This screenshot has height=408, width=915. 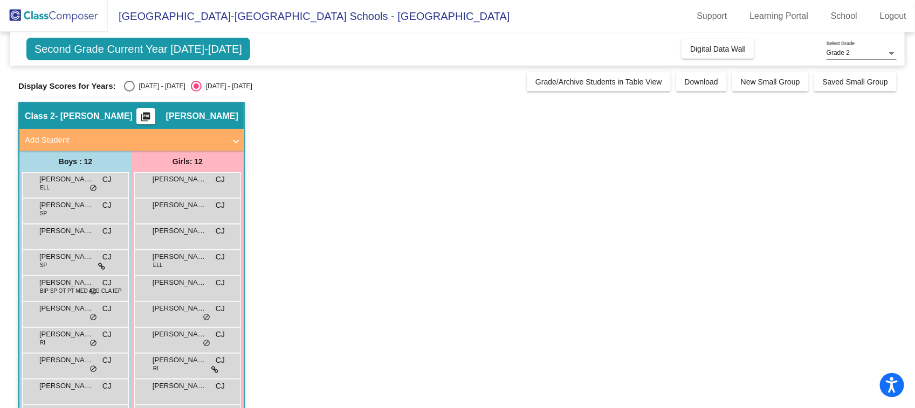 What do you see at coordinates (188, 86) in the screenshot?
I see `mat-radio-group: Select an option` at bounding box center [188, 86].